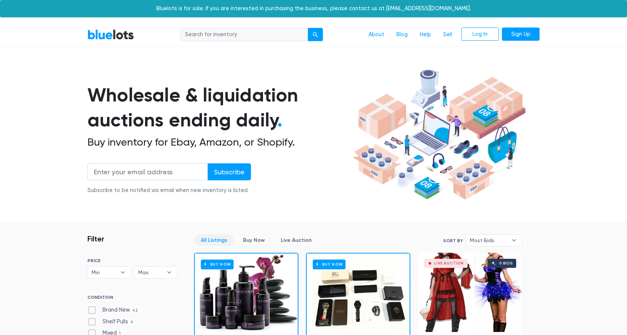  I want to click on img: hero-ee84e7d0318cb26816c560f6b4441b76977f77a177738b4e94f68c95b2b83dbb.png, so click(439, 135).